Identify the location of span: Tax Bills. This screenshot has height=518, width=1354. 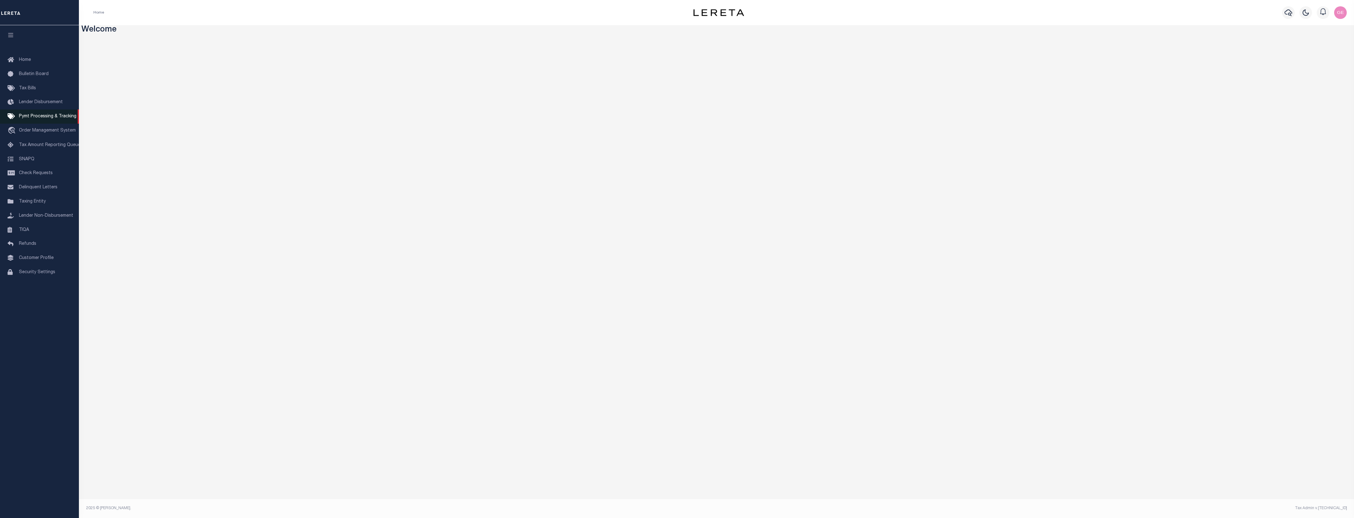
(27, 88).